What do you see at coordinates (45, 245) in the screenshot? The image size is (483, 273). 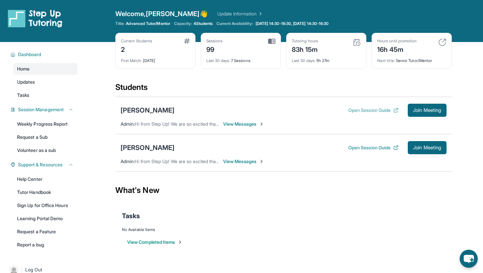 I see `a: Report a bug` at bounding box center [45, 245].